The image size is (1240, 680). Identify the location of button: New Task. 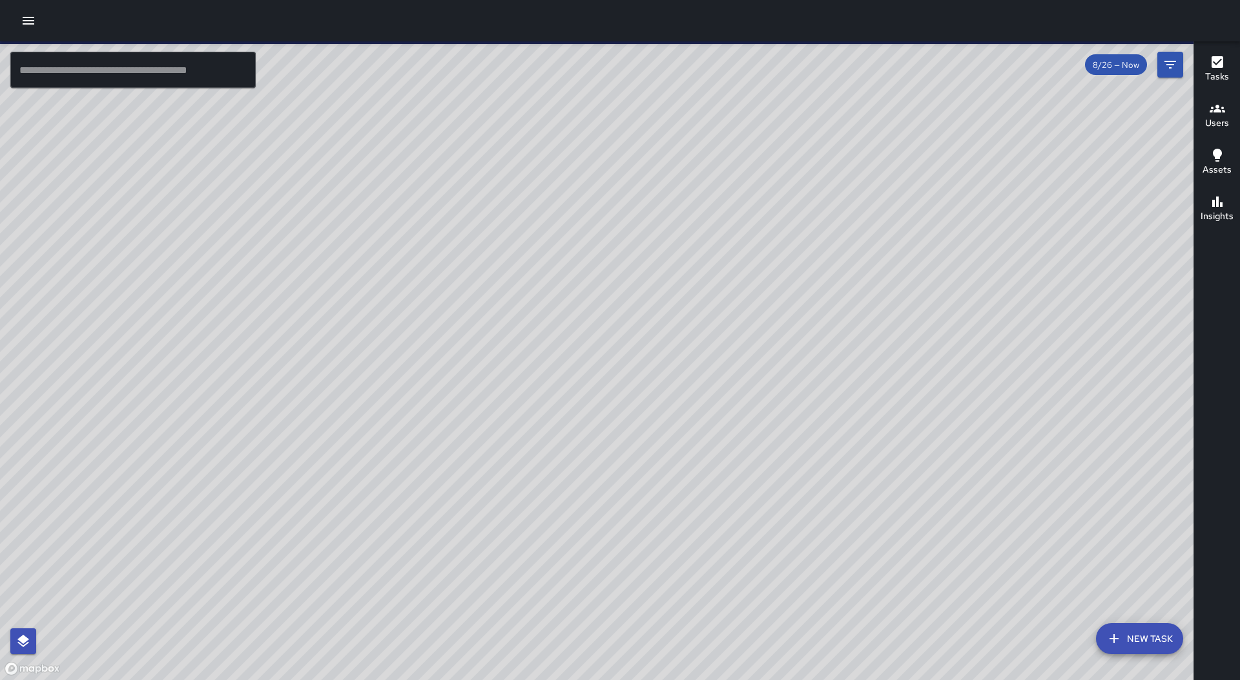
(1139, 638).